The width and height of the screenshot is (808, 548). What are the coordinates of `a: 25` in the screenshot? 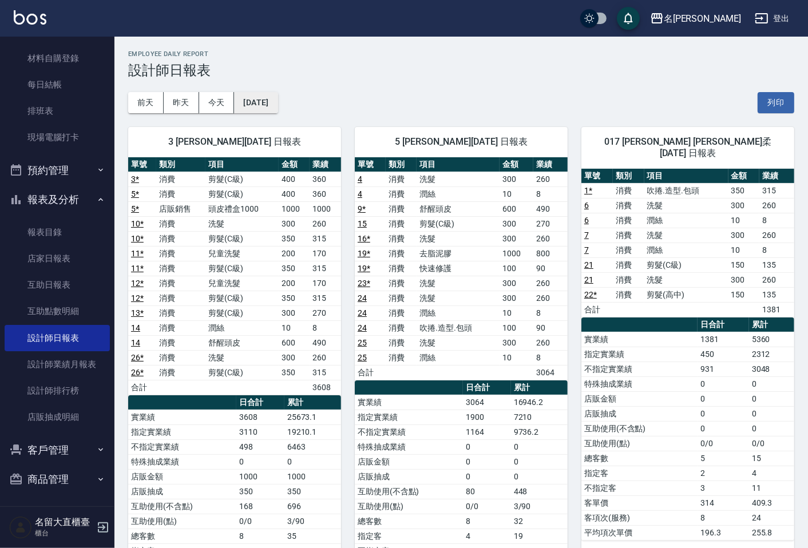 It's located at (362, 343).